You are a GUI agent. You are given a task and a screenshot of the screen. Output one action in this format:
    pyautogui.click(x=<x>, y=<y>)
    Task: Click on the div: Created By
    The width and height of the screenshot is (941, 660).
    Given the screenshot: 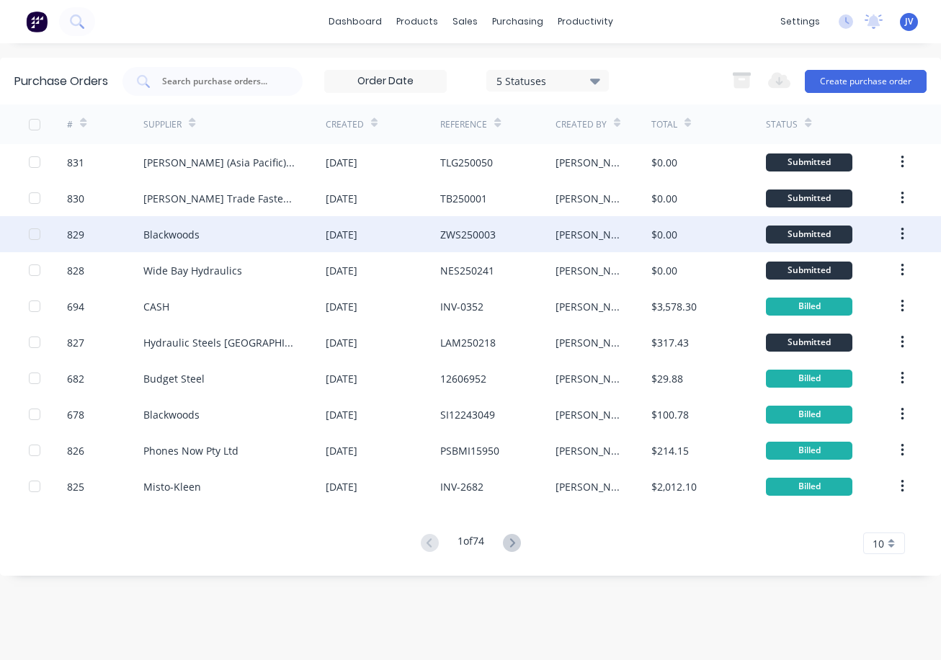 What is the action you would take?
    pyautogui.click(x=581, y=125)
    